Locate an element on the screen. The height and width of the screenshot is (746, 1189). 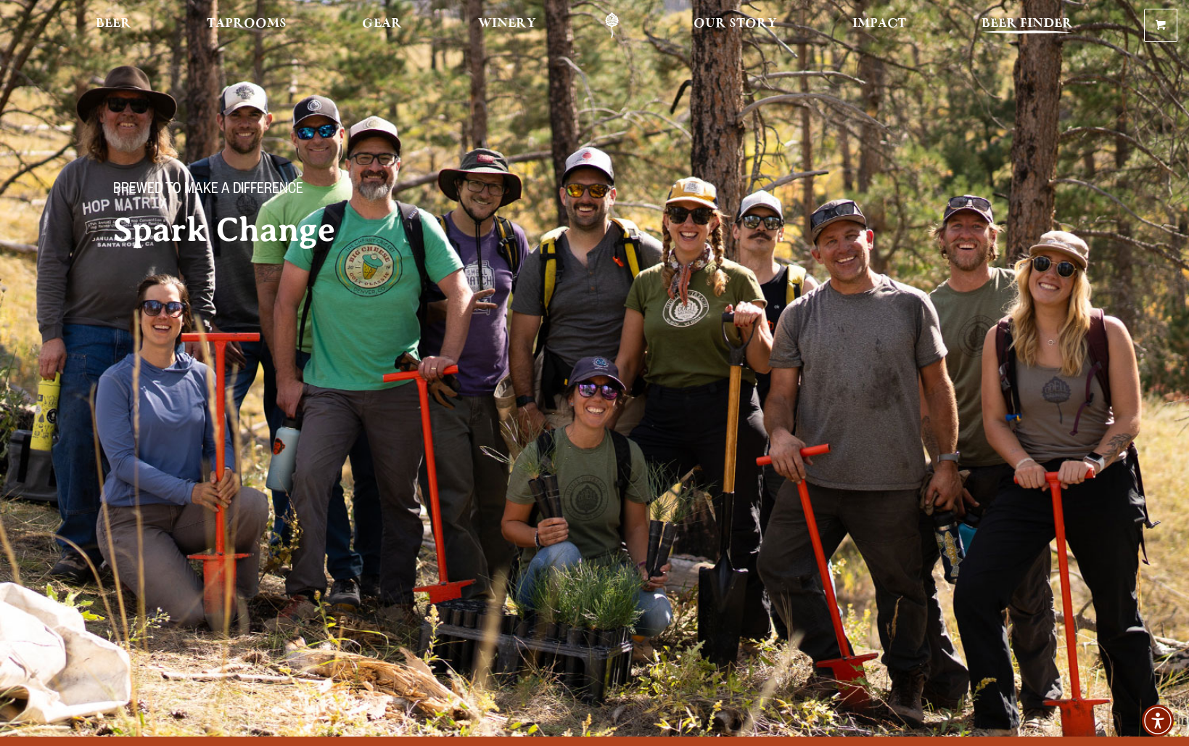
a: Beer Finder is located at coordinates (1027, 25).